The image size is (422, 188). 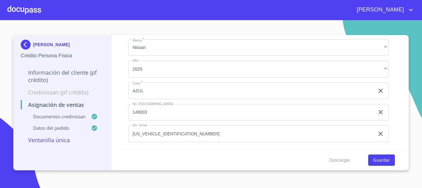 I want to click on img: Docupass spot blue, so click(x=27, y=44).